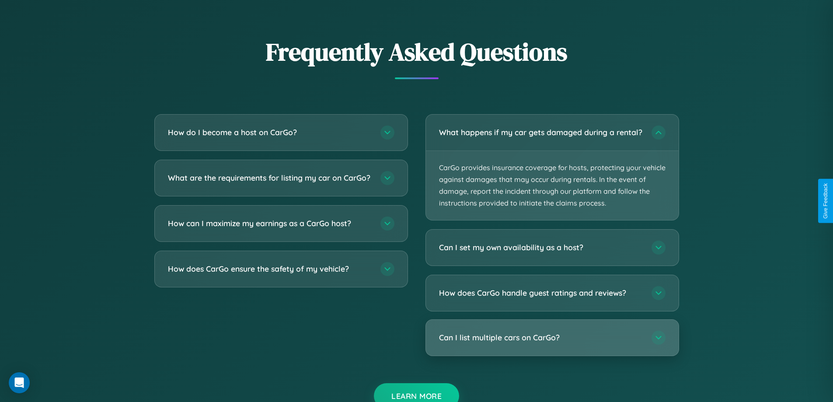  Describe the element at coordinates (826, 201) in the screenshot. I see `div: Give Feedback` at that location.